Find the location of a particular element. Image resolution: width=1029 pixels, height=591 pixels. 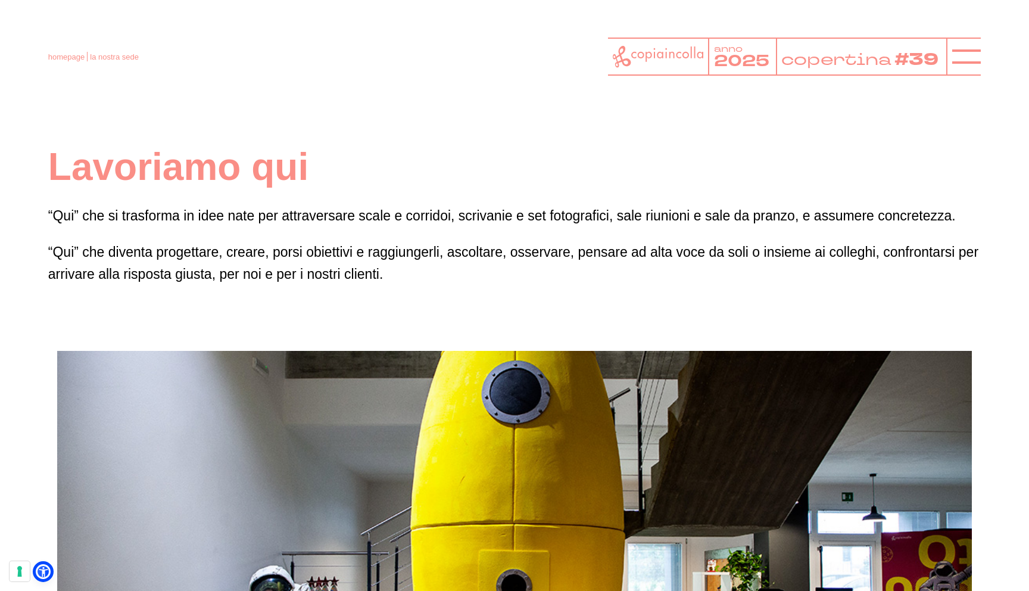

span: la nostra sede is located at coordinates (114, 57).